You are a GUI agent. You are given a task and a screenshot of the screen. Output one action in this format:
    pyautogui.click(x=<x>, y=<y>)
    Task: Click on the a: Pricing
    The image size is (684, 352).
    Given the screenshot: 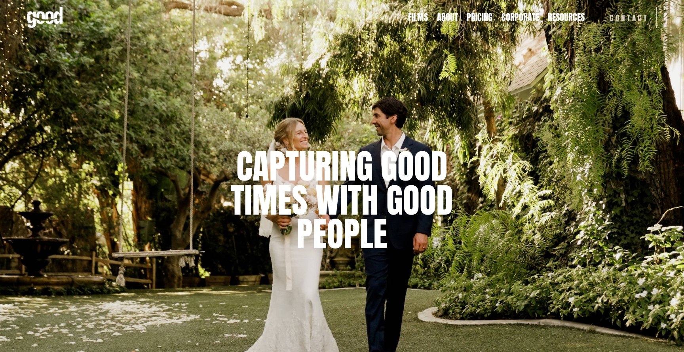 What is the action you would take?
    pyautogui.click(x=479, y=17)
    